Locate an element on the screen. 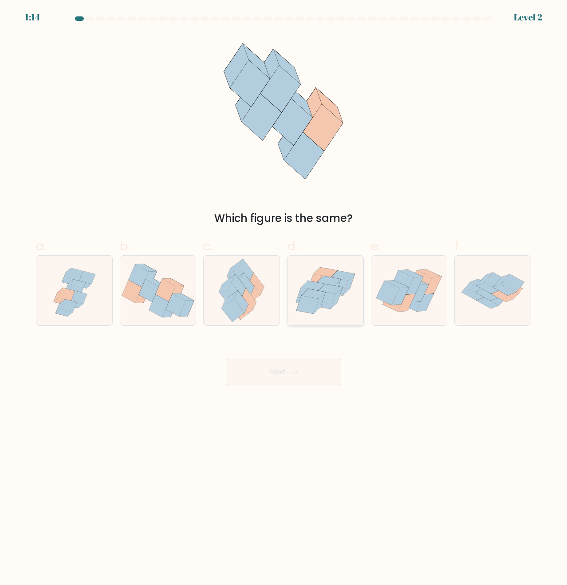  span: b. is located at coordinates (125, 246).